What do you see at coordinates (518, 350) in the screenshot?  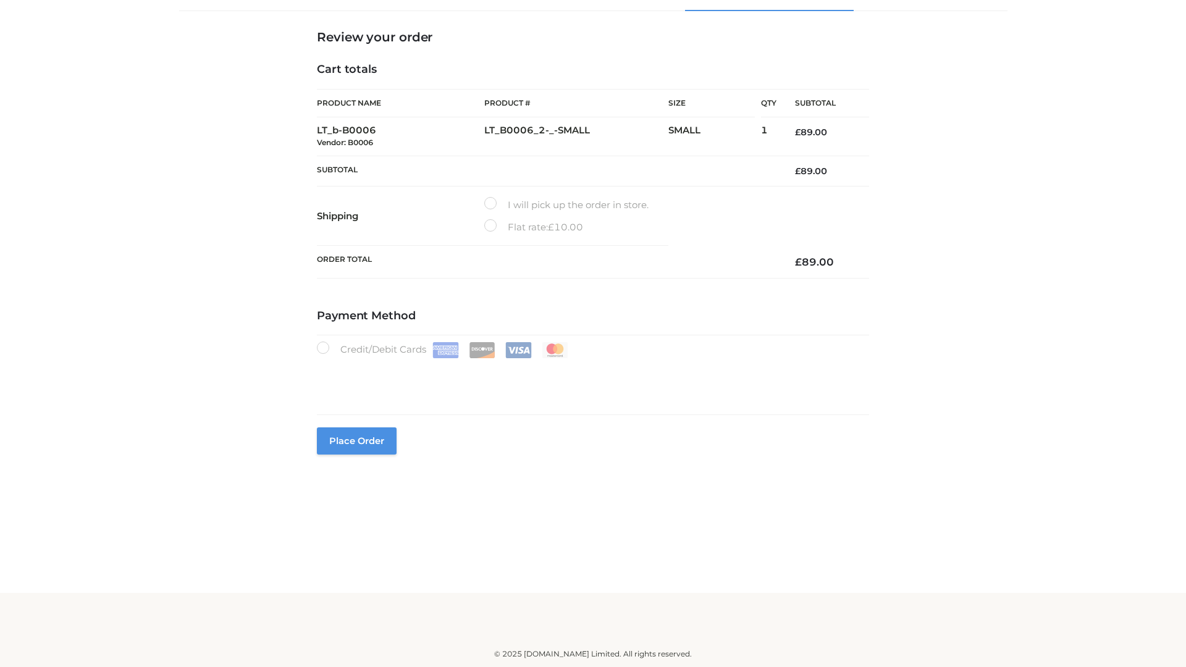 I see `img: Visa` at bounding box center [518, 350].